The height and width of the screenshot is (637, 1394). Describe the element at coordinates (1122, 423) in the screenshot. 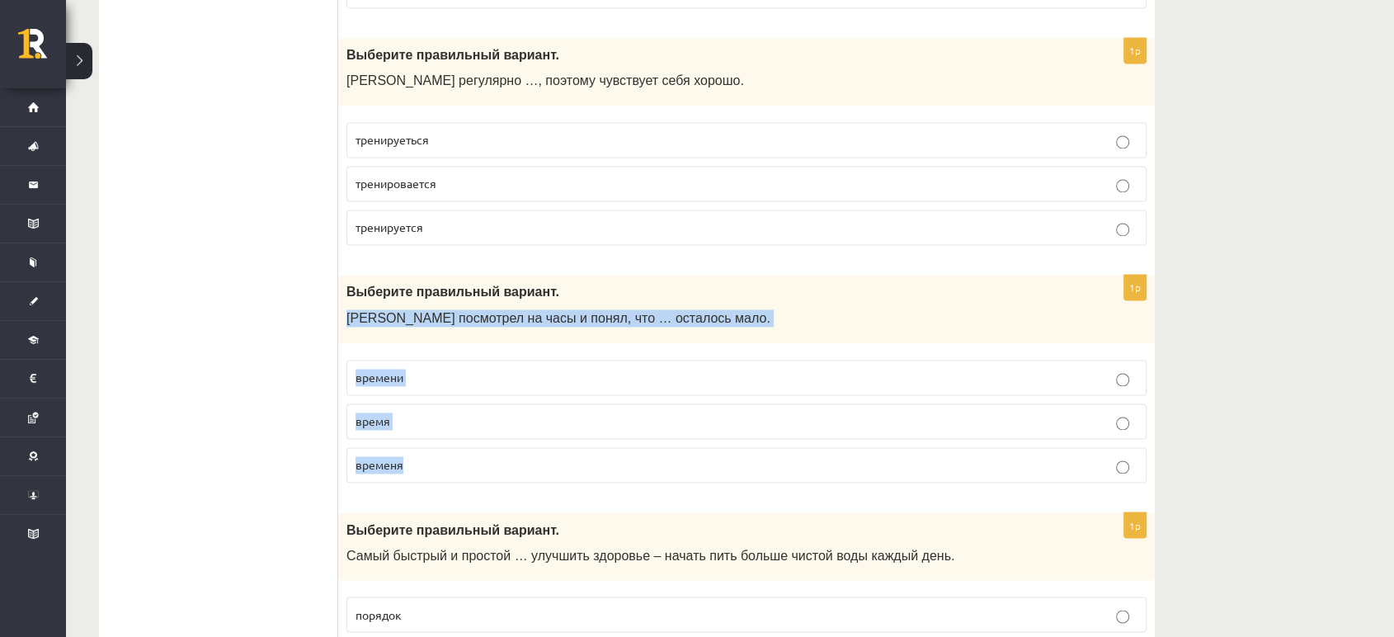

I see `input: время` at that location.